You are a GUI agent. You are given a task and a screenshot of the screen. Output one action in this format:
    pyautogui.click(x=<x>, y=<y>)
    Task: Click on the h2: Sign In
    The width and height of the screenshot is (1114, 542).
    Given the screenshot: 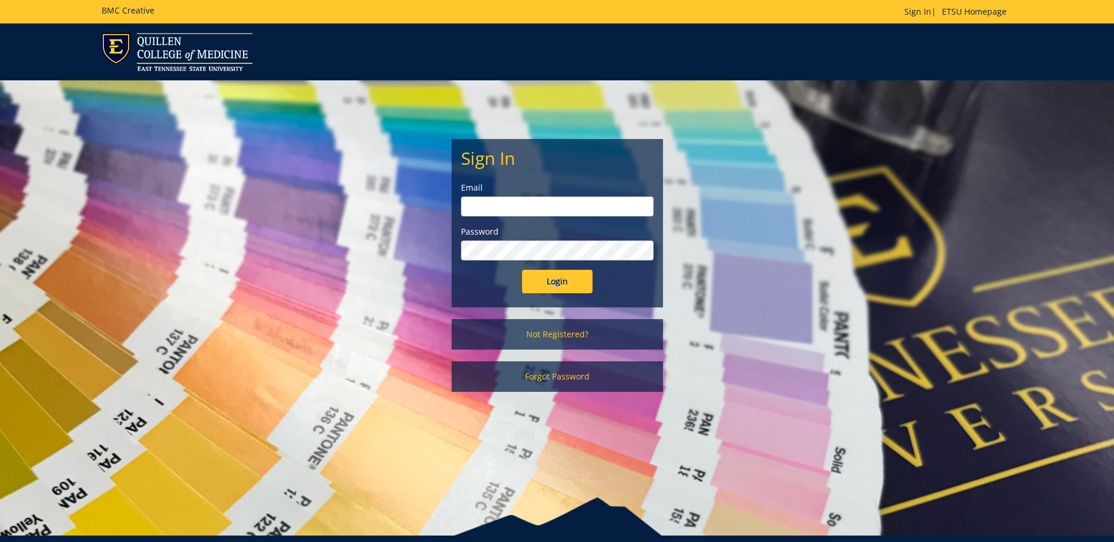 What is the action you would take?
    pyautogui.click(x=557, y=158)
    